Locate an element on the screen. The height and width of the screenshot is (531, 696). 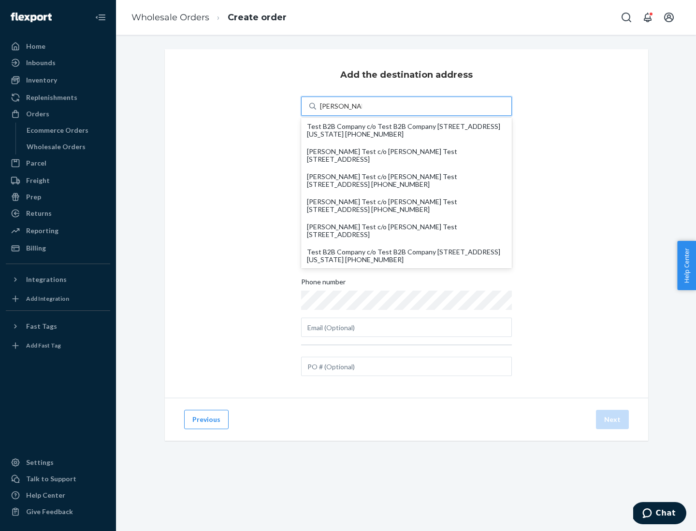
button: Fast Tags is located at coordinates (58, 327).